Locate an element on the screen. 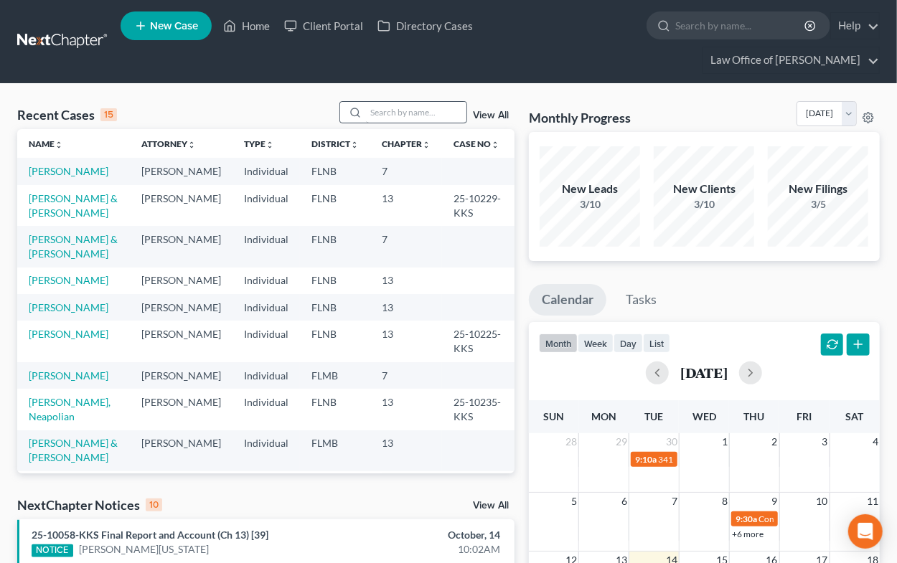 The width and height of the screenshot is (897, 563). a: Nameunfold_more is located at coordinates (46, 143).